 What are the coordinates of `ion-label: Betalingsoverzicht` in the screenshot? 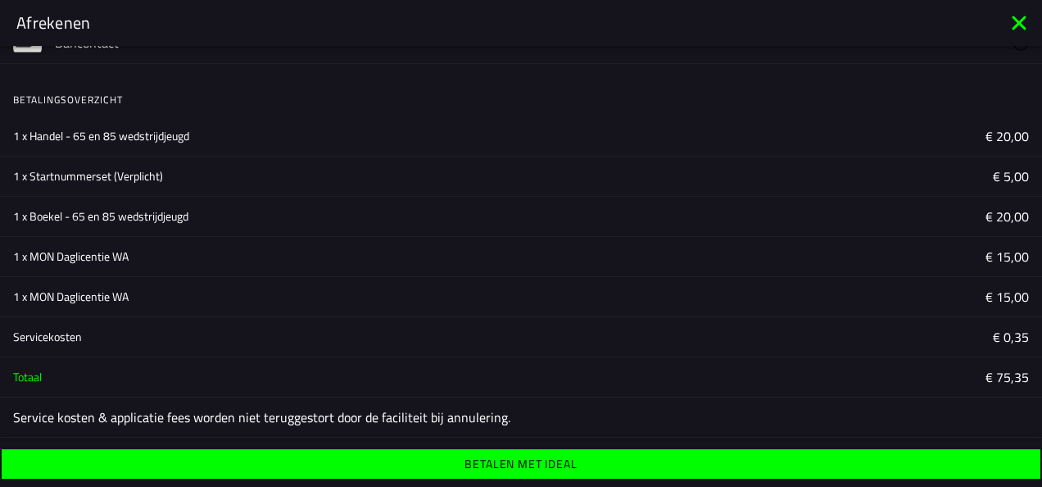 It's located at (528, 100).